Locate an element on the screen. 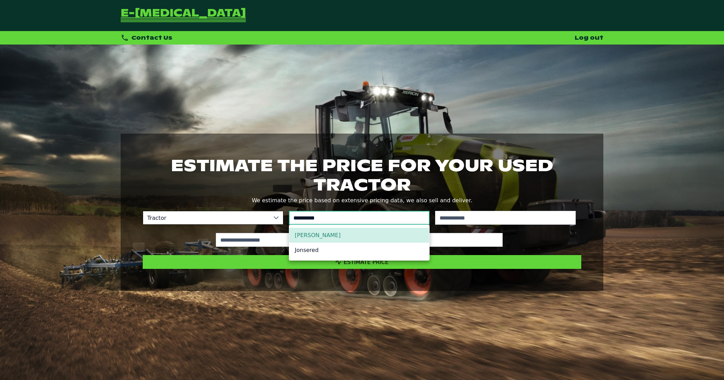 This screenshot has width=724, height=380. span: Estimate Price is located at coordinates (366, 262).